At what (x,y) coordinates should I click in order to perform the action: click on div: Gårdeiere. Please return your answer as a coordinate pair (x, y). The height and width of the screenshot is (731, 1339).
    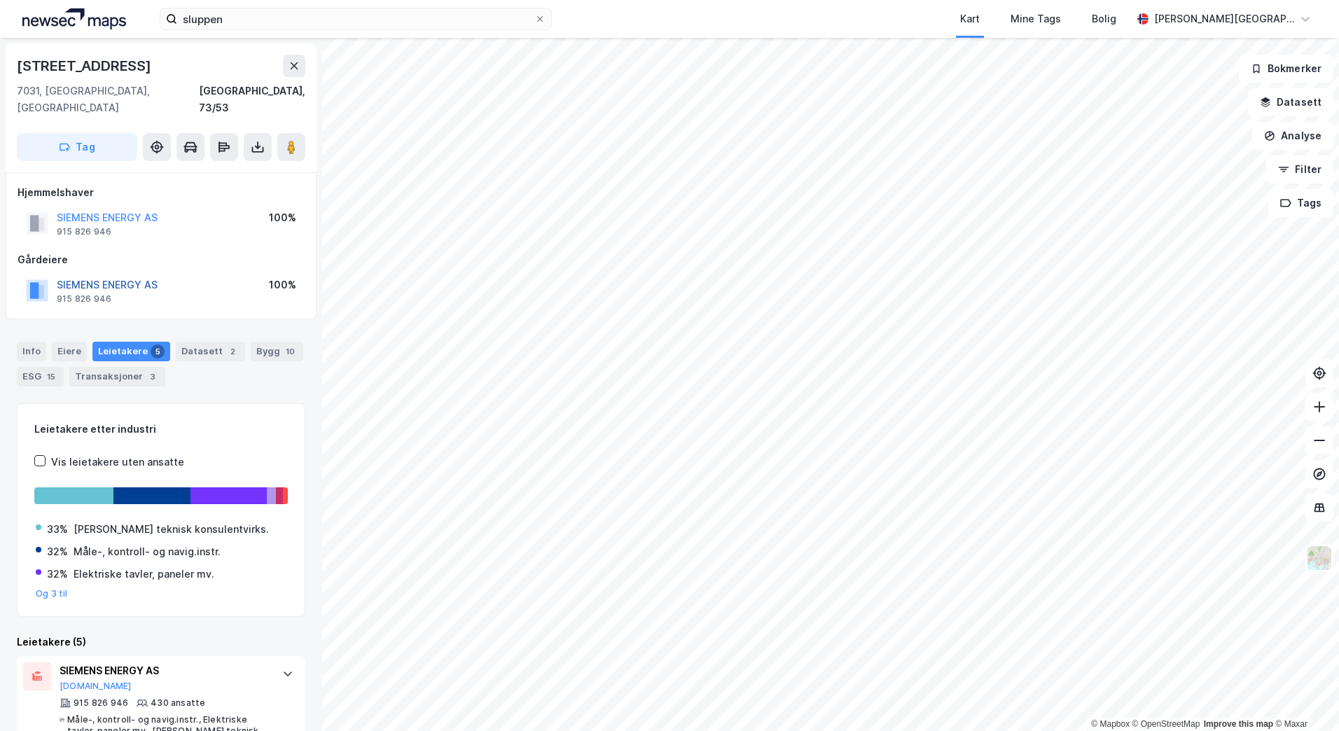
    Looking at the image, I should click on (161, 260).